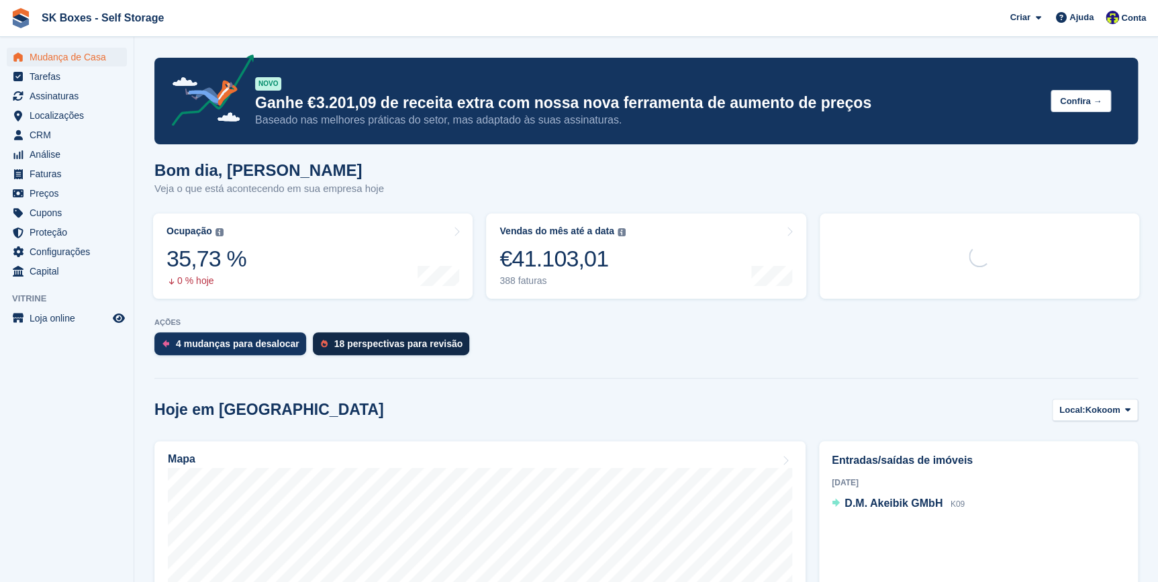  Describe the element at coordinates (70, 174) in the screenshot. I see `span: Faturas` at that location.